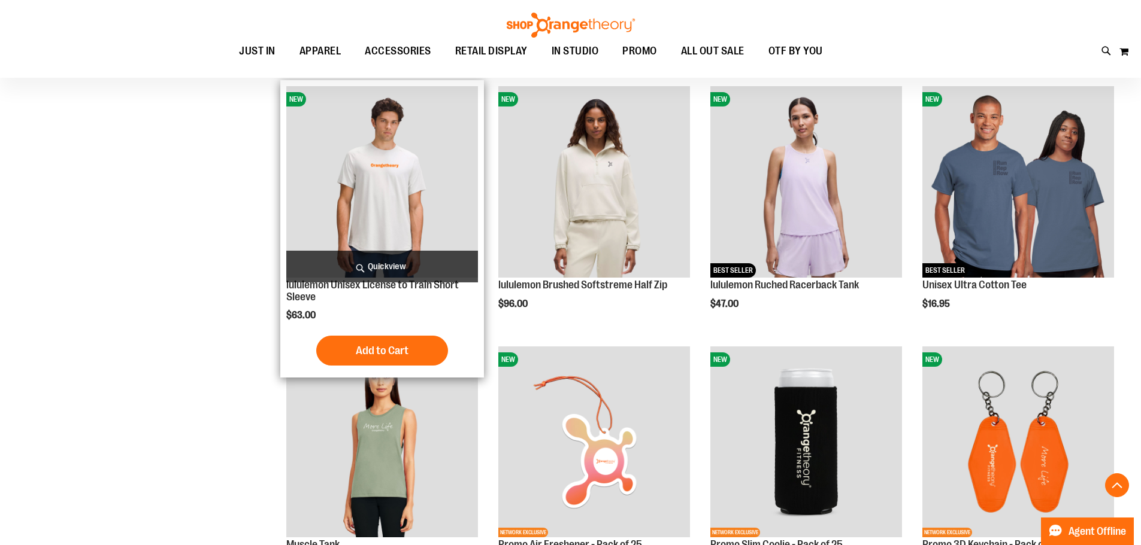  What do you see at coordinates (320, 51) in the screenshot?
I see `span: APPAREL` at bounding box center [320, 51].